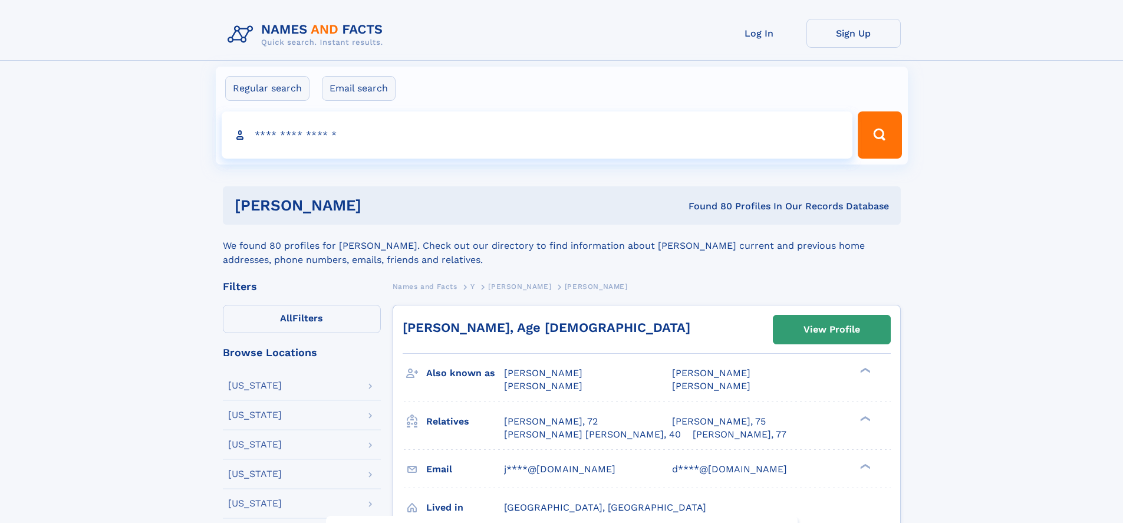  What do you see at coordinates (760, 33) in the screenshot?
I see `a: Log In` at bounding box center [760, 33].